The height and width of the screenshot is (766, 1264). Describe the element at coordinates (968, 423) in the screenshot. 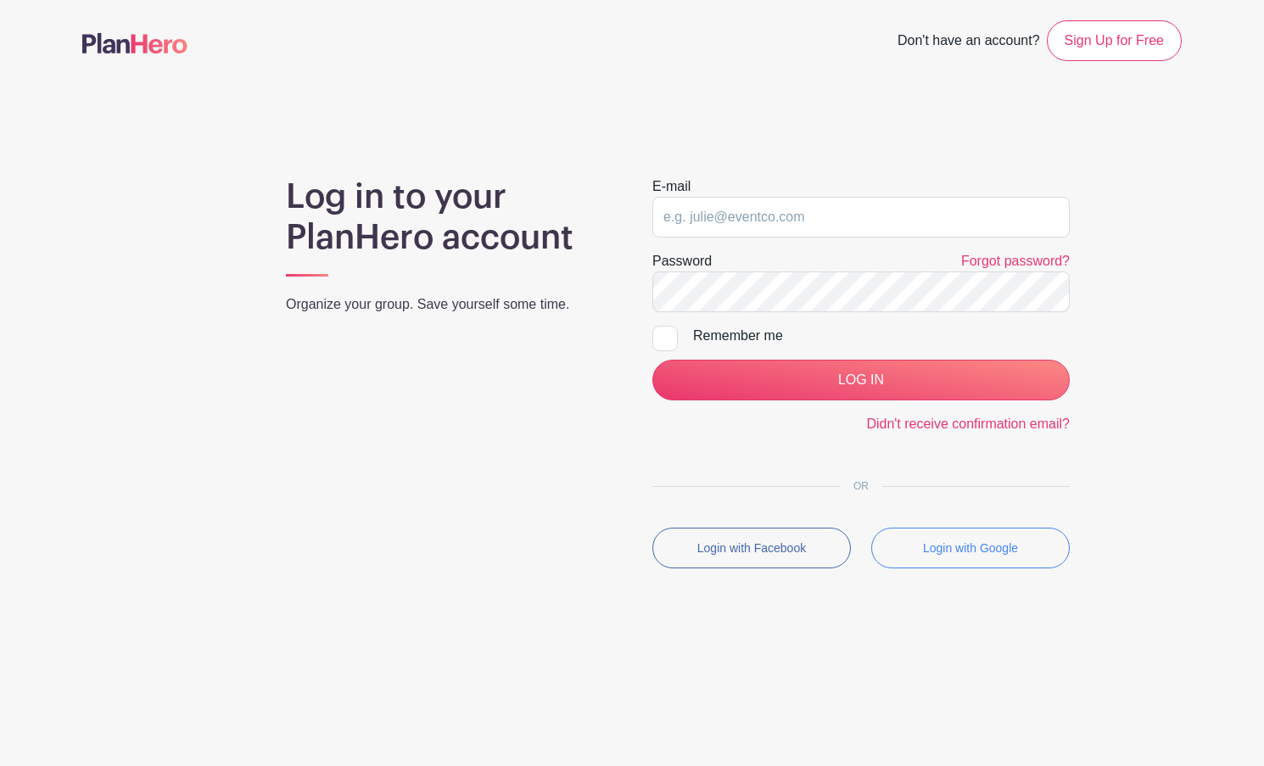

I see `a: Didn't receive confirmation email?` at that location.